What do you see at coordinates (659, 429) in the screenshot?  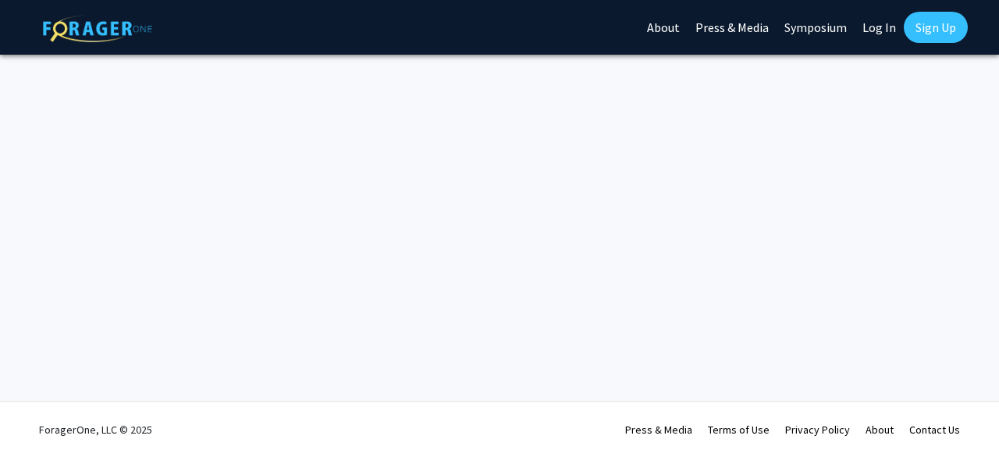 I see `a: Press & Media` at bounding box center [659, 429].